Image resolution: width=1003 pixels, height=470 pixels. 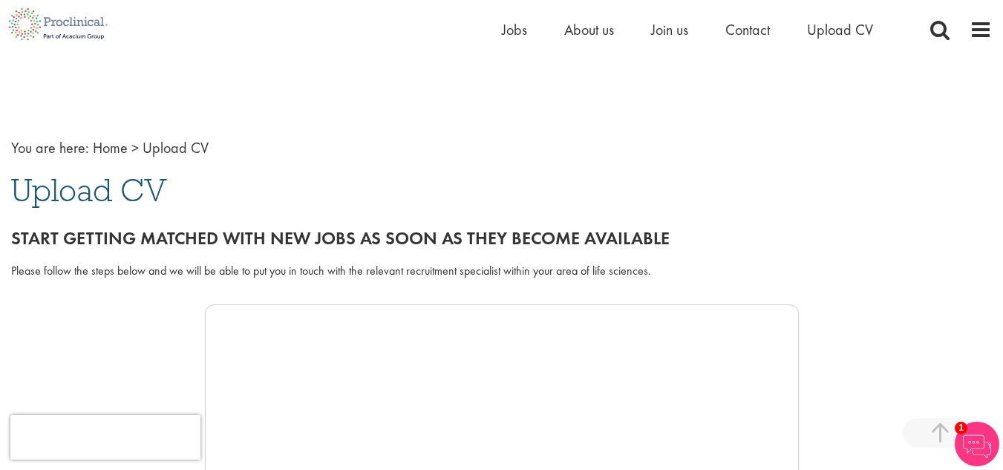 I want to click on span: Contact, so click(x=748, y=30).